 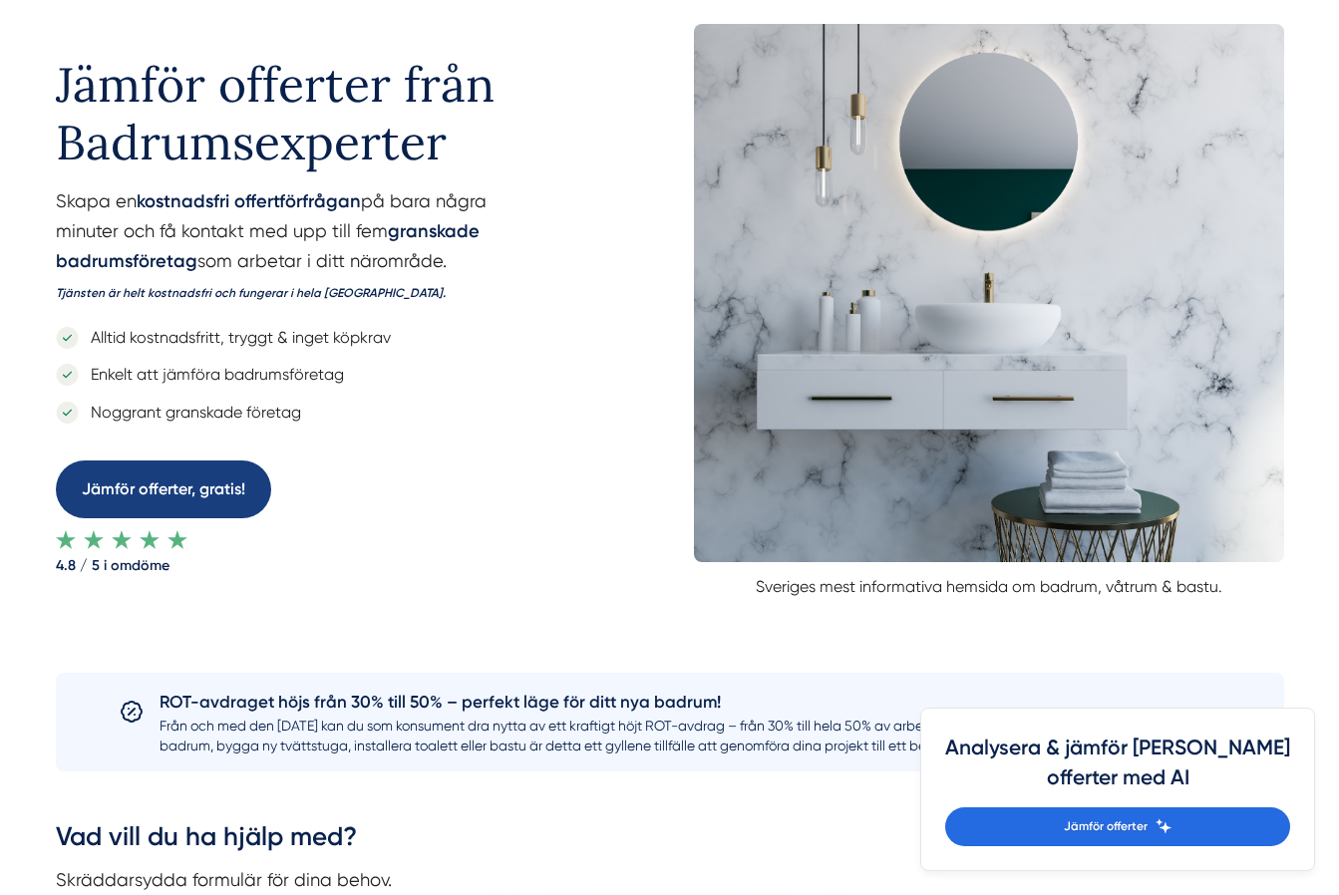 I want to click on strong: kostnadsfri offertförfrågan, so click(x=248, y=201).